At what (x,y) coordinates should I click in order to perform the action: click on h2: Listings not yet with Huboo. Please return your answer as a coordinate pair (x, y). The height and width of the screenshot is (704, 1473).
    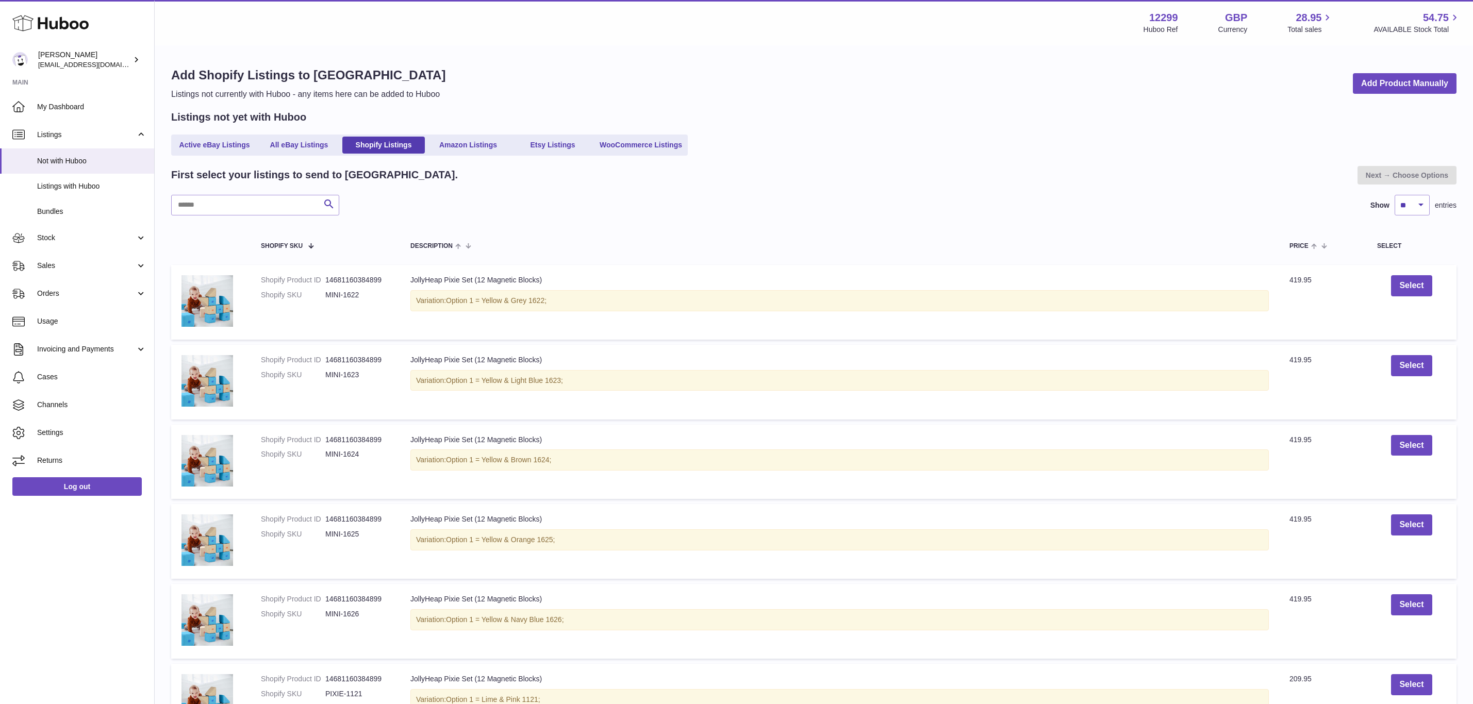
    Looking at the image, I should click on (239, 117).